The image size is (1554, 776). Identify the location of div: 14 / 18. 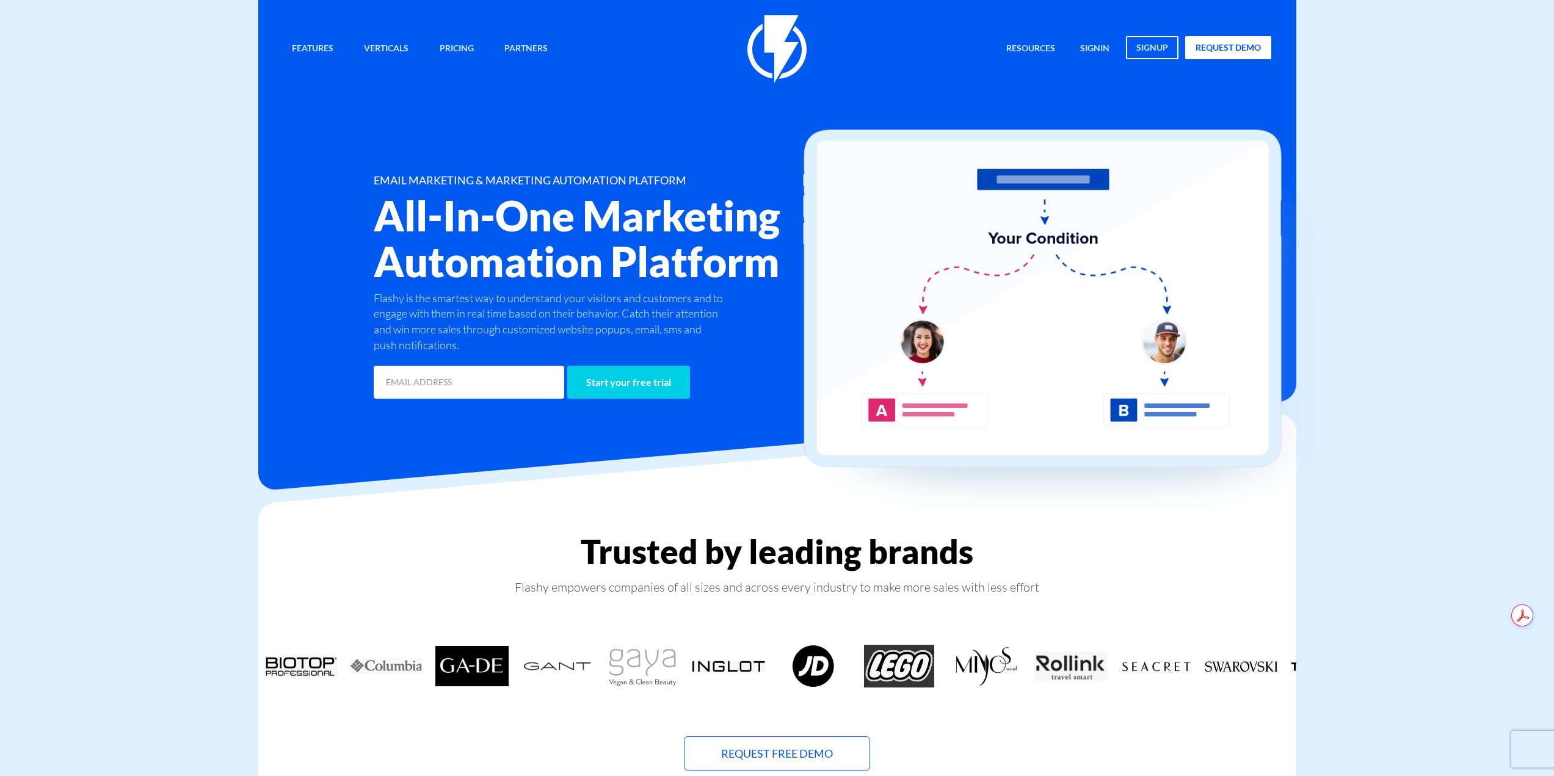
(1327, 666).